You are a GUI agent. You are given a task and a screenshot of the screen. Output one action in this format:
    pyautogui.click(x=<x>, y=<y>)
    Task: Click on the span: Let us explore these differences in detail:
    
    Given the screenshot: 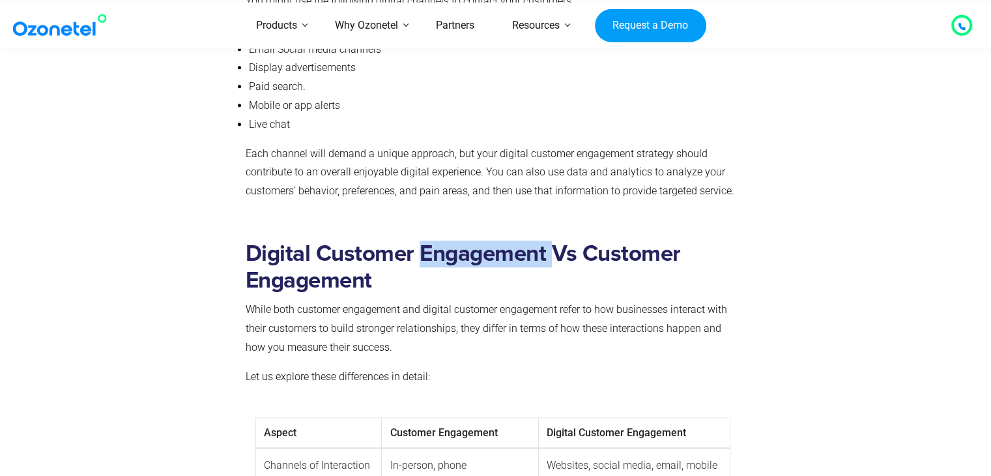 What is the action you would take?
    pyautogui.click(x=338, y=376)
    